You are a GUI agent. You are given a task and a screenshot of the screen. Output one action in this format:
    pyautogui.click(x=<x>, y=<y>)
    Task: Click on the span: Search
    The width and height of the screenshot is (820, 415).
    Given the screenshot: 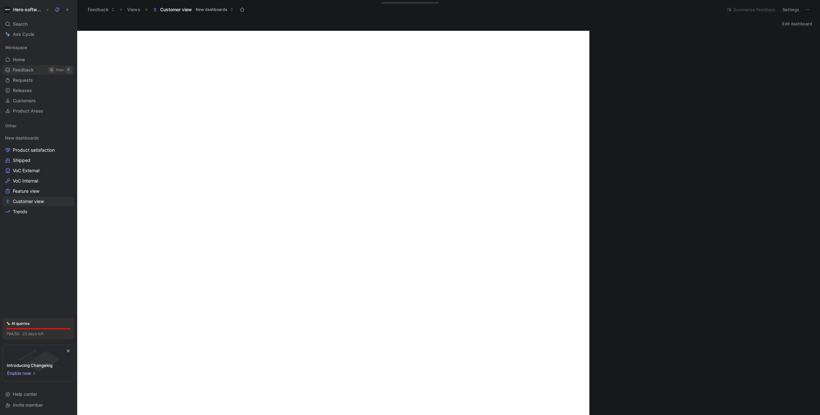 What is the action you would take?
    pyautogui.click(x=20, y=24)
    